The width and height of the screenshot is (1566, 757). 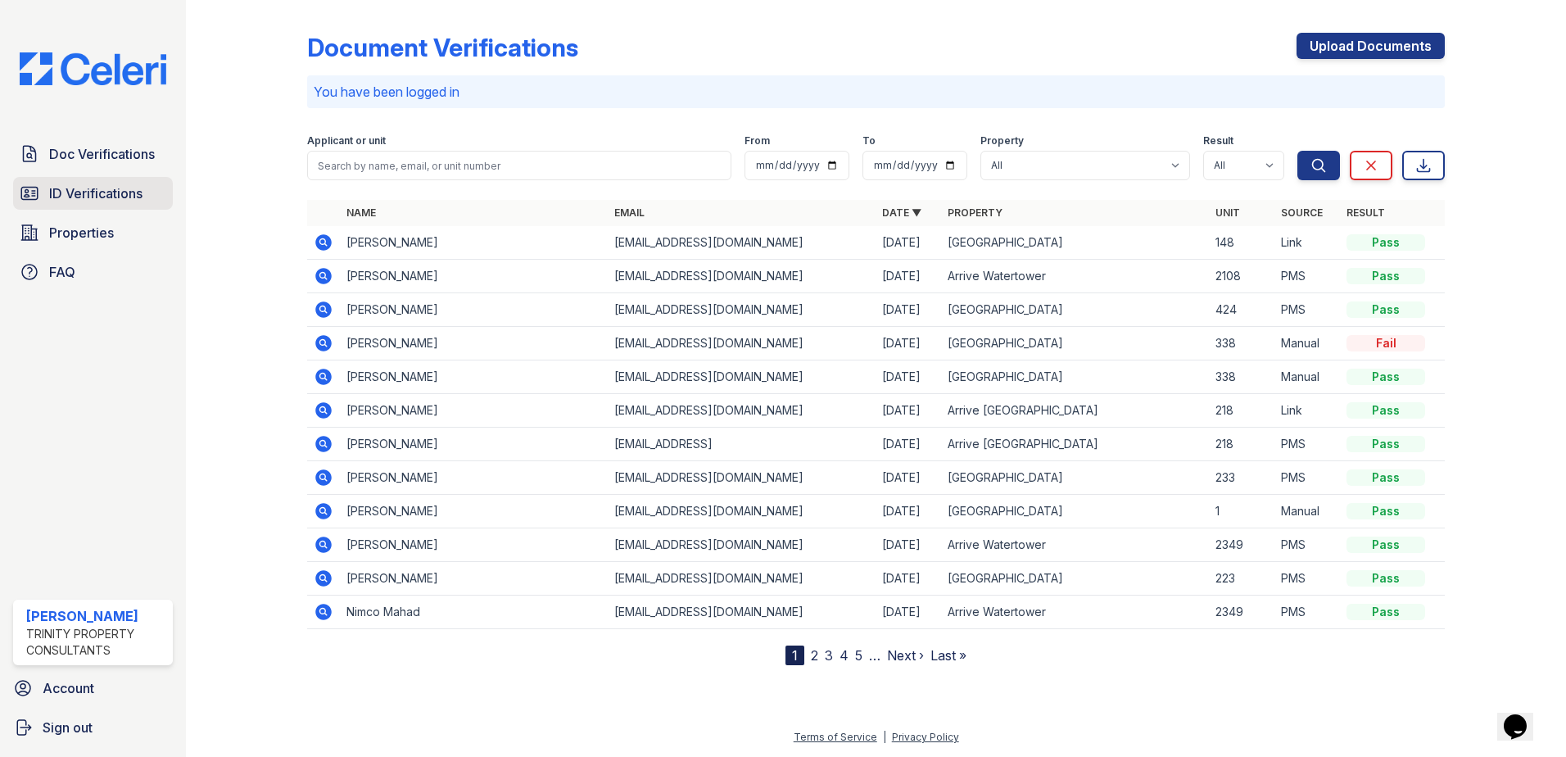 I want to click on span: FAQ, so click(x=62, y=272).